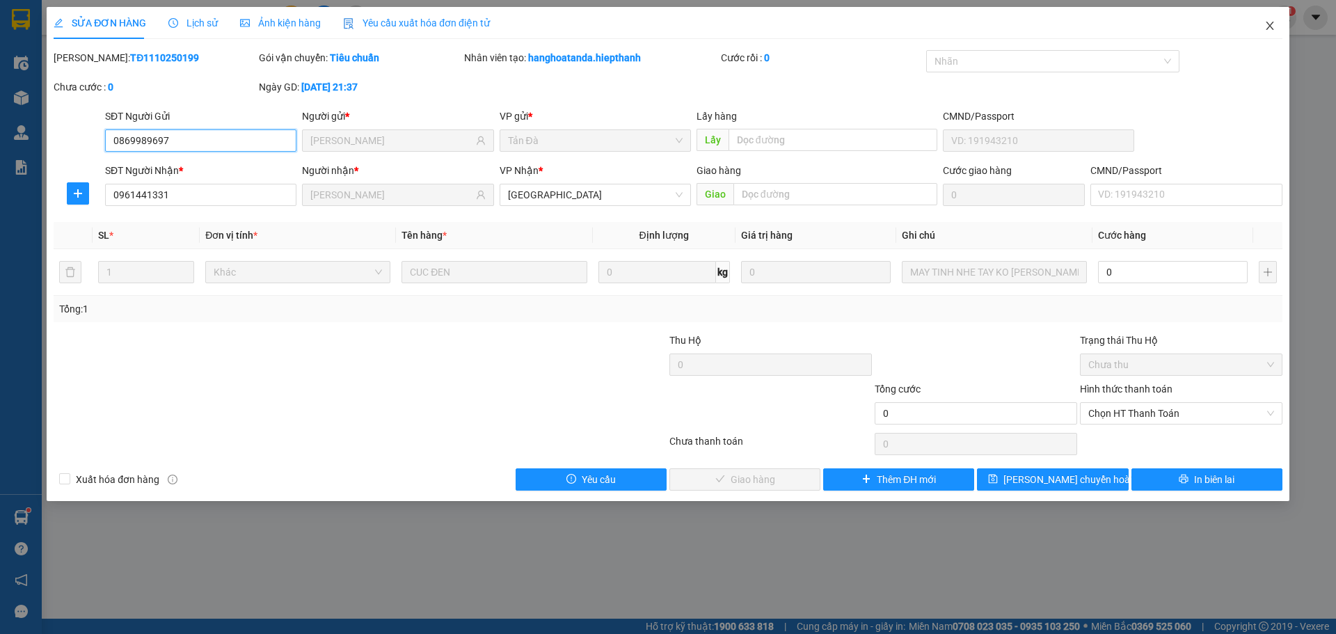  I want to click on input: Tên người nhận, so click(391, 195).